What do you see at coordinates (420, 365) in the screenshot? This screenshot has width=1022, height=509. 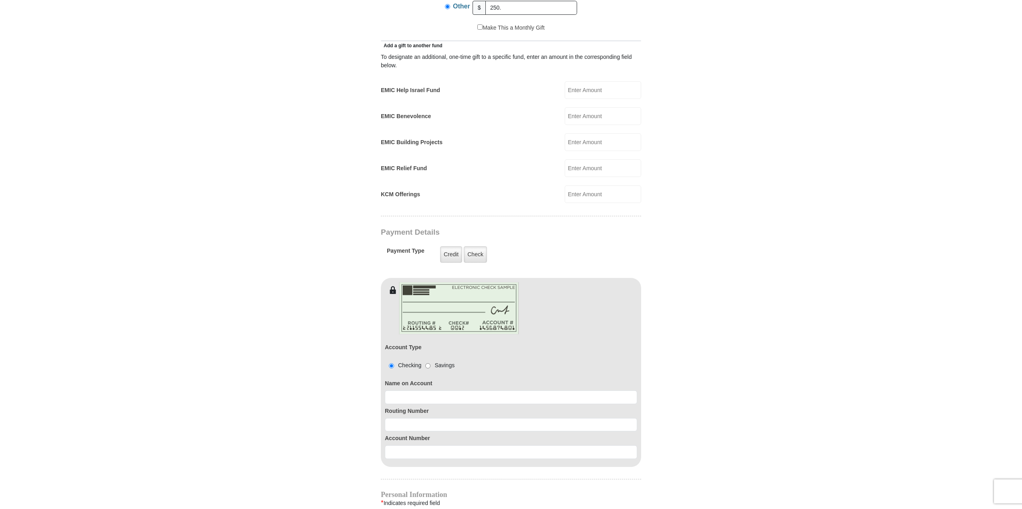 I see `div: Checking Savings` at bounding box center [420, 365].